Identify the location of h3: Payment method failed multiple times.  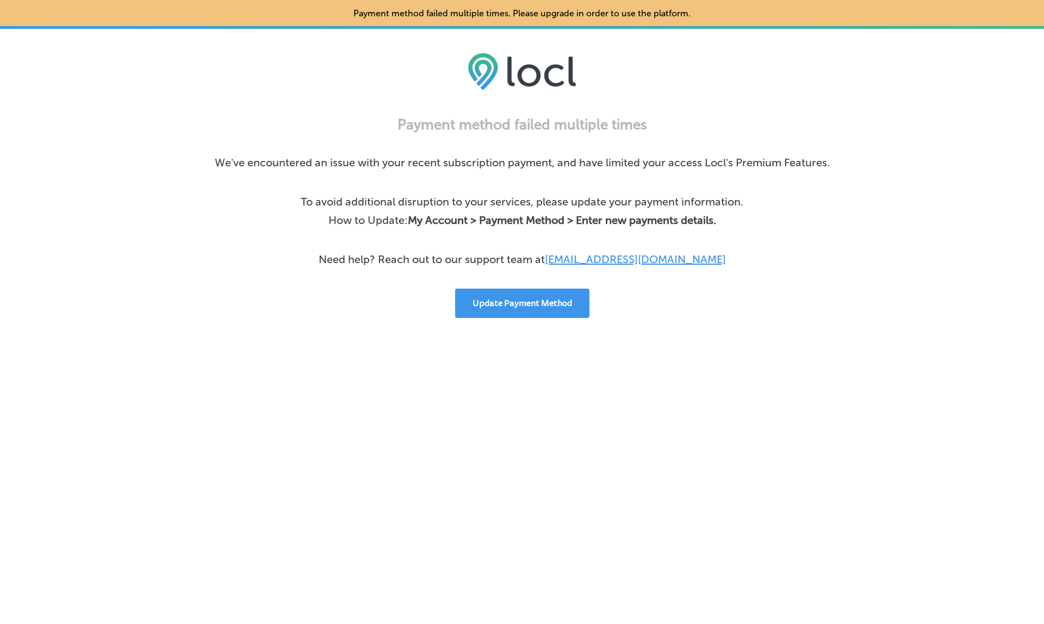
(522, 124).